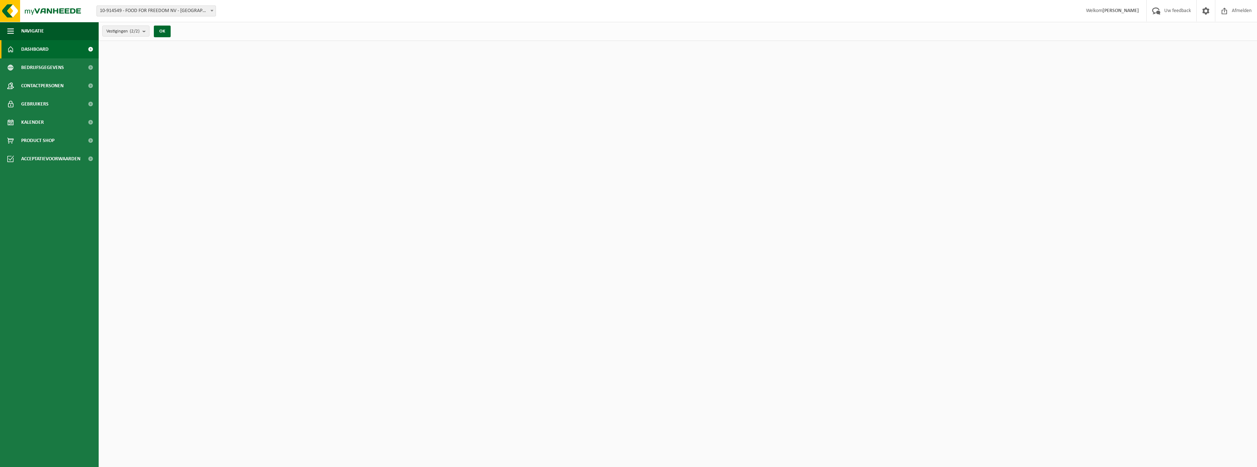 This screenshot has width=1257, height=467. I want to click on count: (2/2), so click(134, 31).